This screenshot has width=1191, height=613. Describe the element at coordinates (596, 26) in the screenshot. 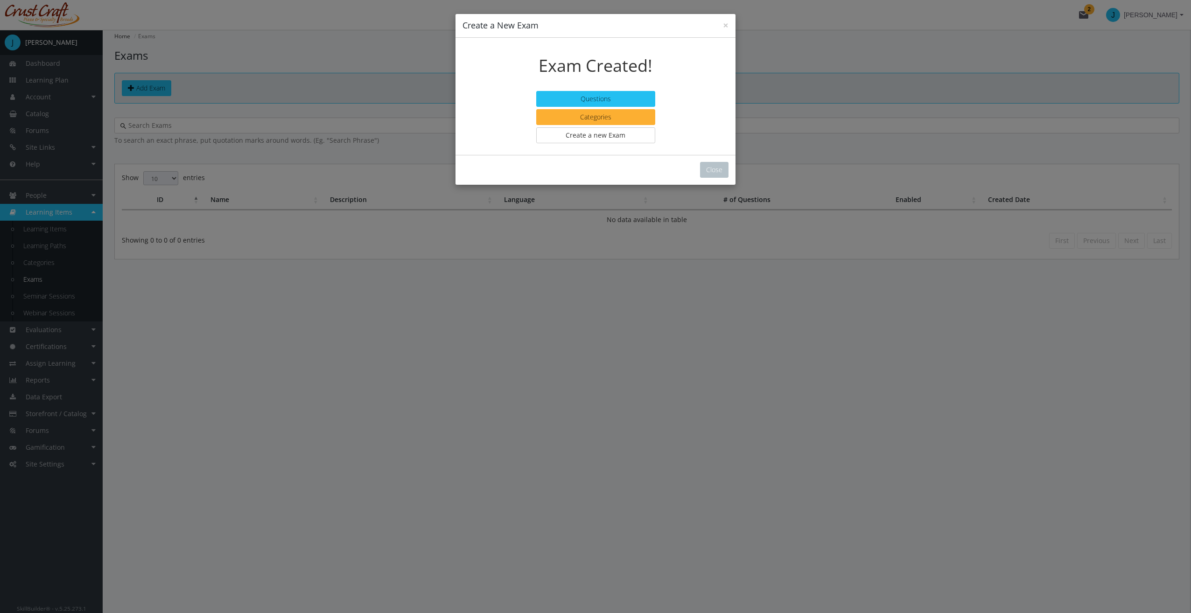

I see `h4: Create a New Exam` at that location.